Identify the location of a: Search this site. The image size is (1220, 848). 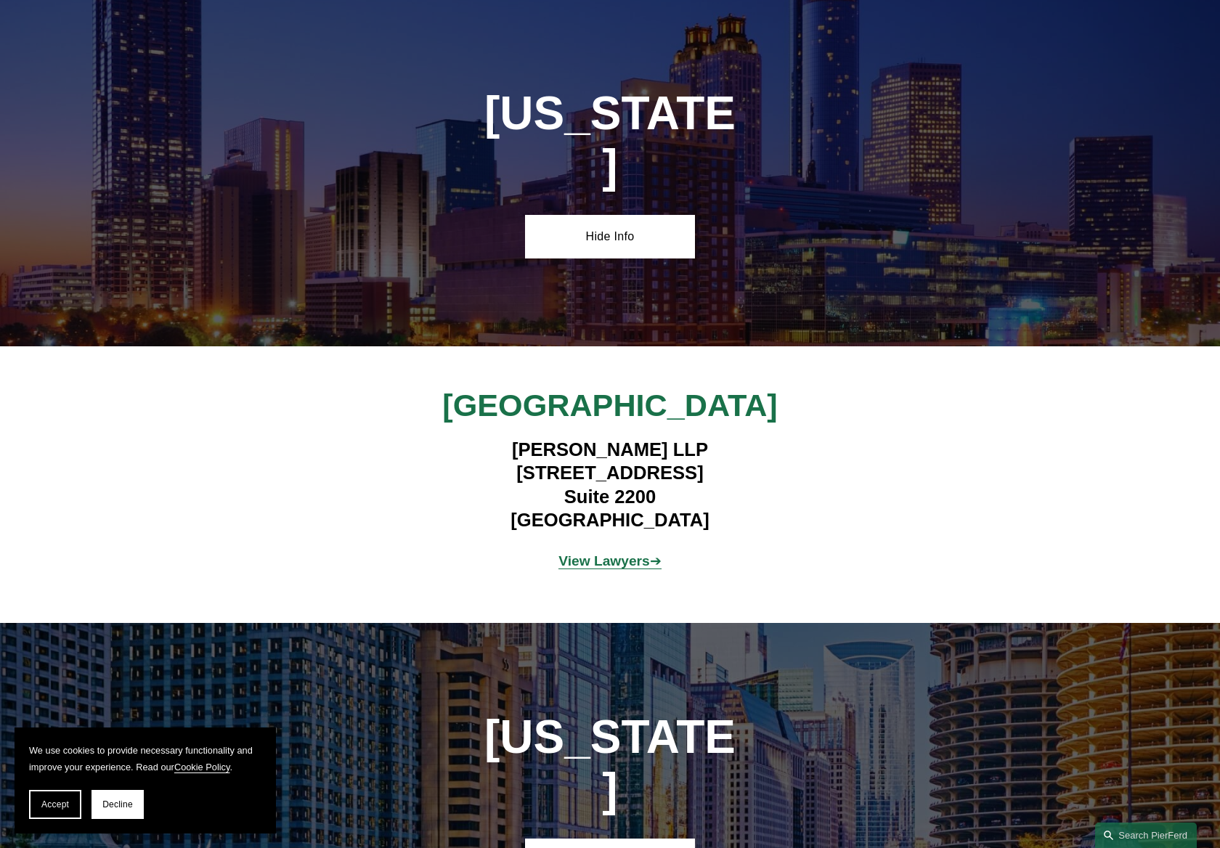
(1146, 835).